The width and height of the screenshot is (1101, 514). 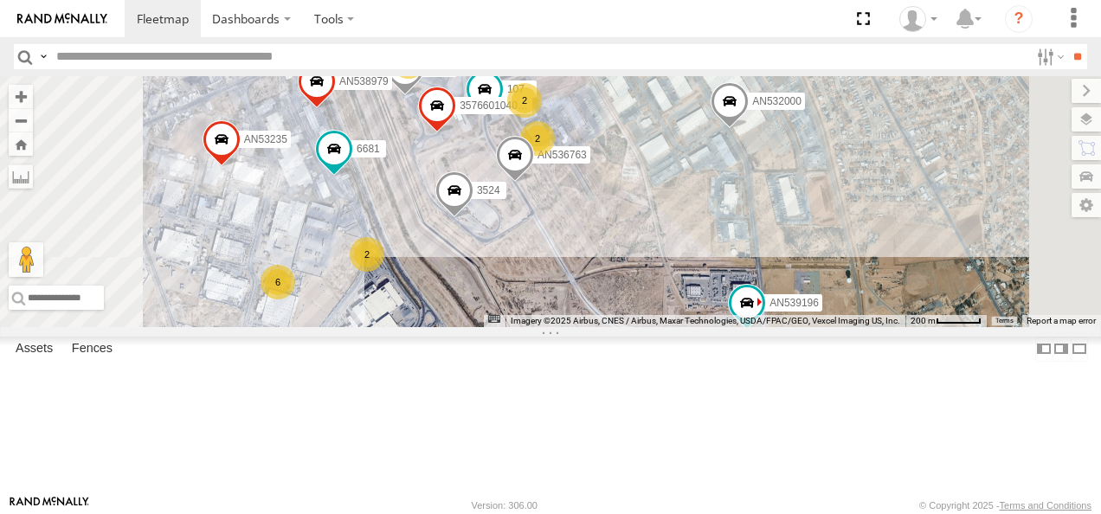 What do you see at coordinates (43, 56) in the screenshot?
I see `label: Search Query` at bounding box center [43, 56].